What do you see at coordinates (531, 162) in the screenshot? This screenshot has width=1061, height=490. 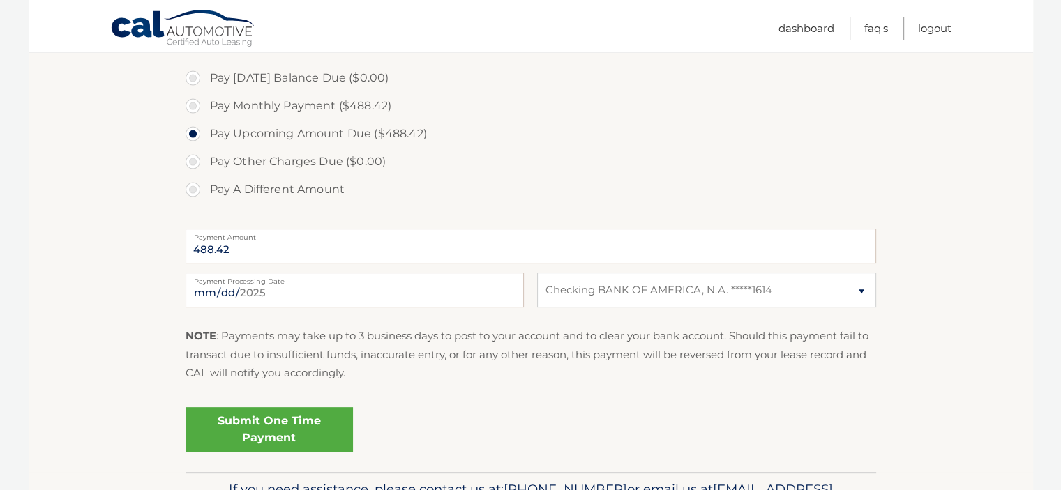 I see `label: Pay Other Charges Due ($0.00)` at bounding box center [531, 162].